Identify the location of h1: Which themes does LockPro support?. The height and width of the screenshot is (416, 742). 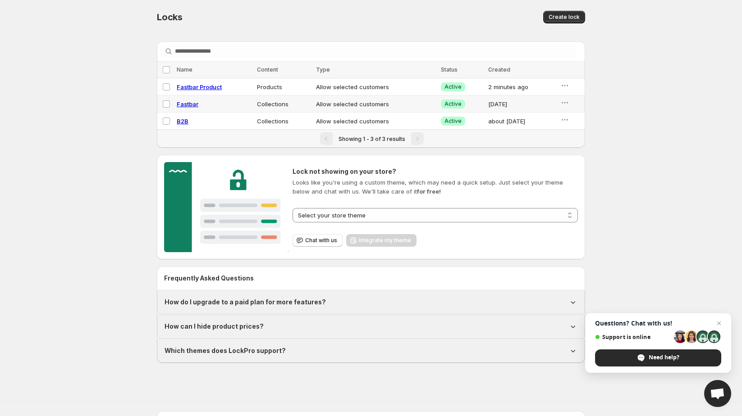
(225, 351).